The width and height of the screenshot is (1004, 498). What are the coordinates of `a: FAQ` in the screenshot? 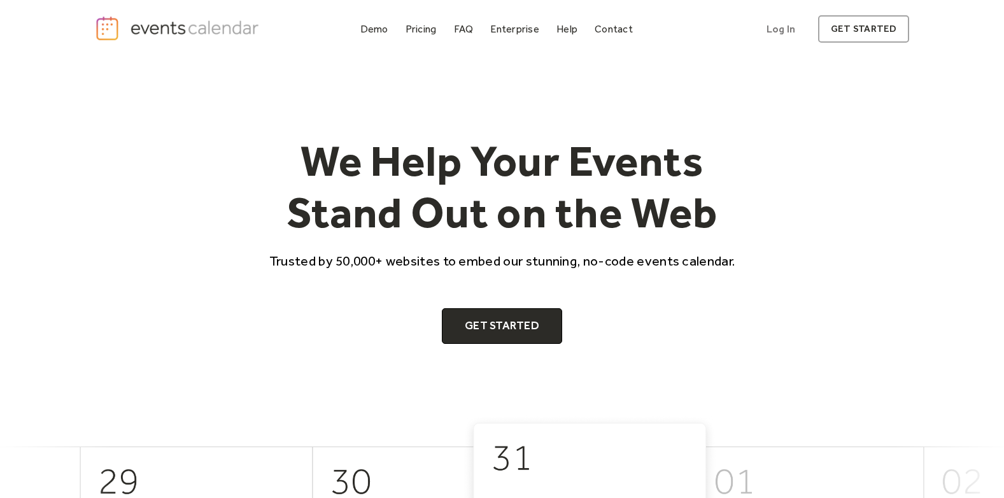 It's located at (464, 29).